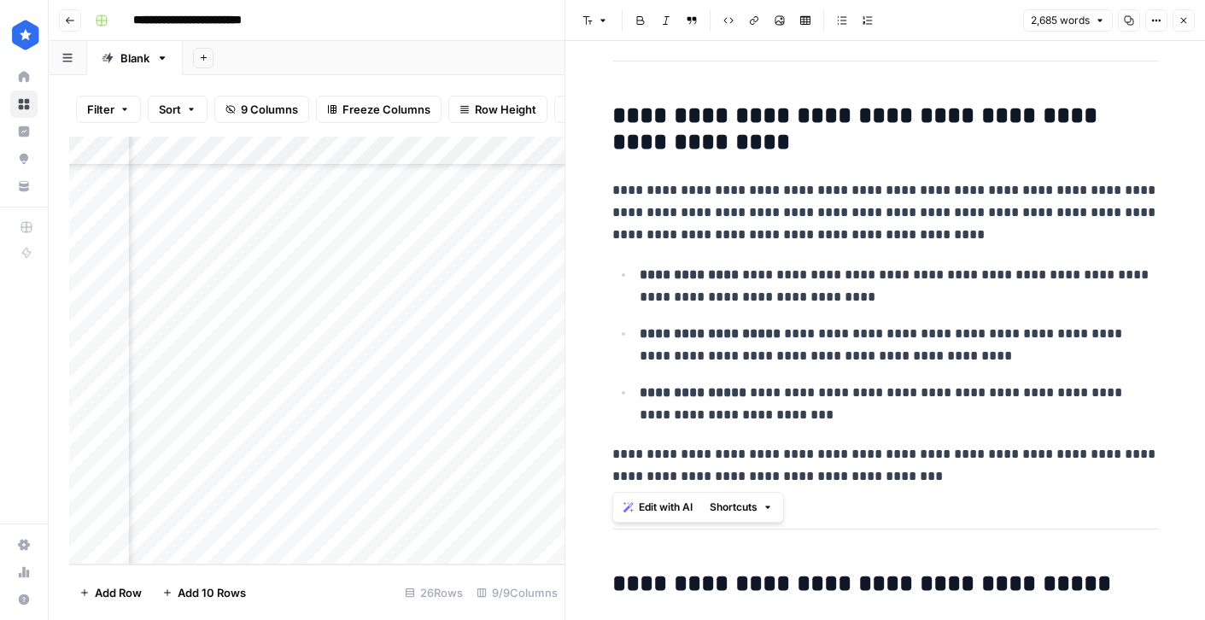 This screenshot has width=1205, height=620. What do you see at coordinates (24, 35) in the screenshot?
I see `button: Workspace: ConsumerAffairs` at bounding box center [24, 35].